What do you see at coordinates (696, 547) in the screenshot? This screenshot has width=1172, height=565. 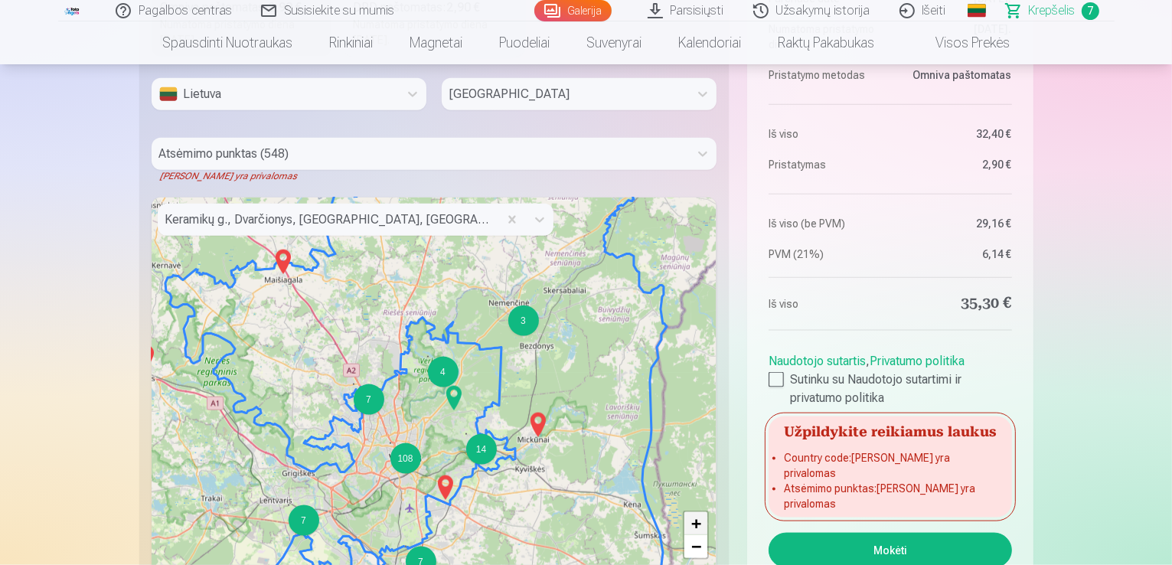 I see `a: Zoom out` at bounding box center [696, 547].